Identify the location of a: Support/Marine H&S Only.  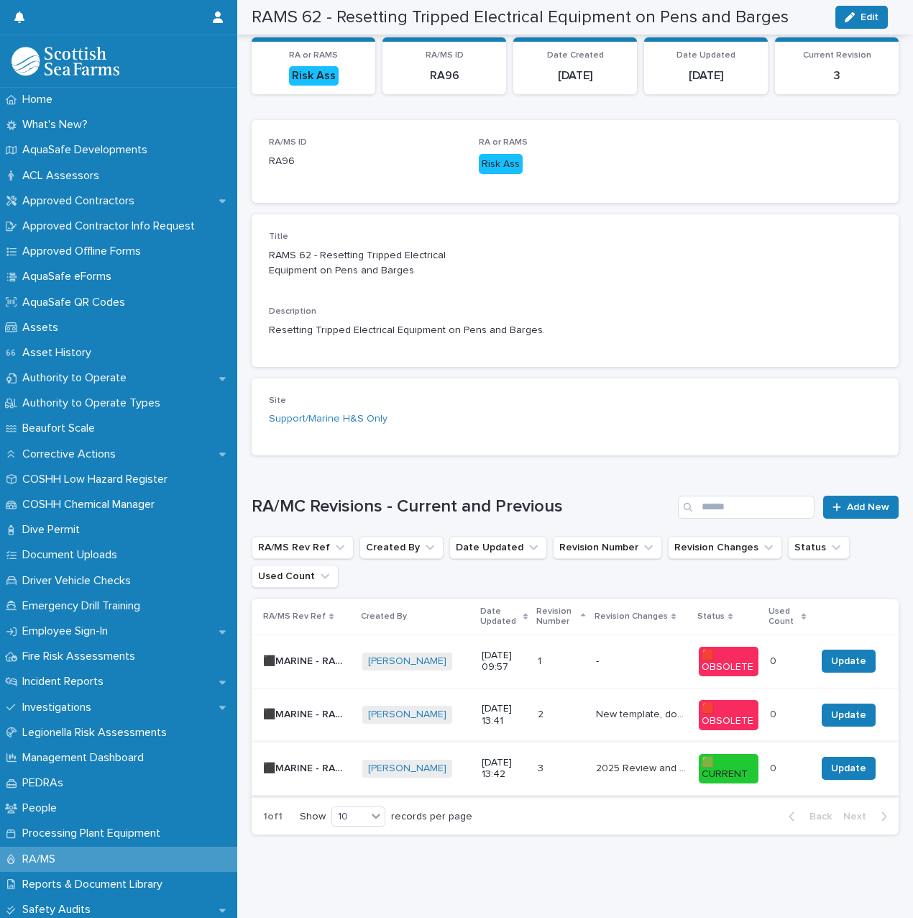
(328, 418).